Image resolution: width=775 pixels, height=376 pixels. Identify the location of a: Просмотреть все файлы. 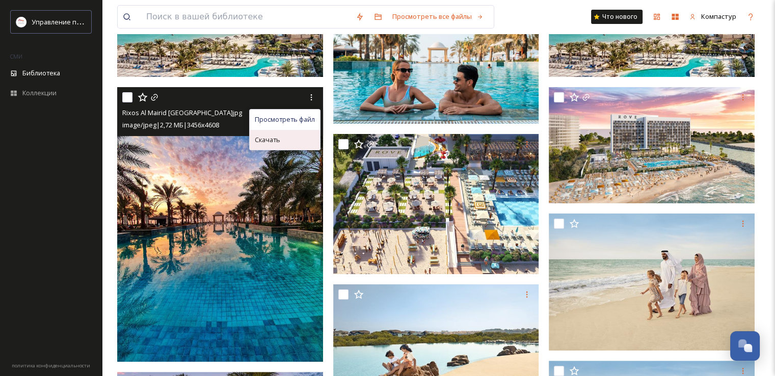
(438, 16).